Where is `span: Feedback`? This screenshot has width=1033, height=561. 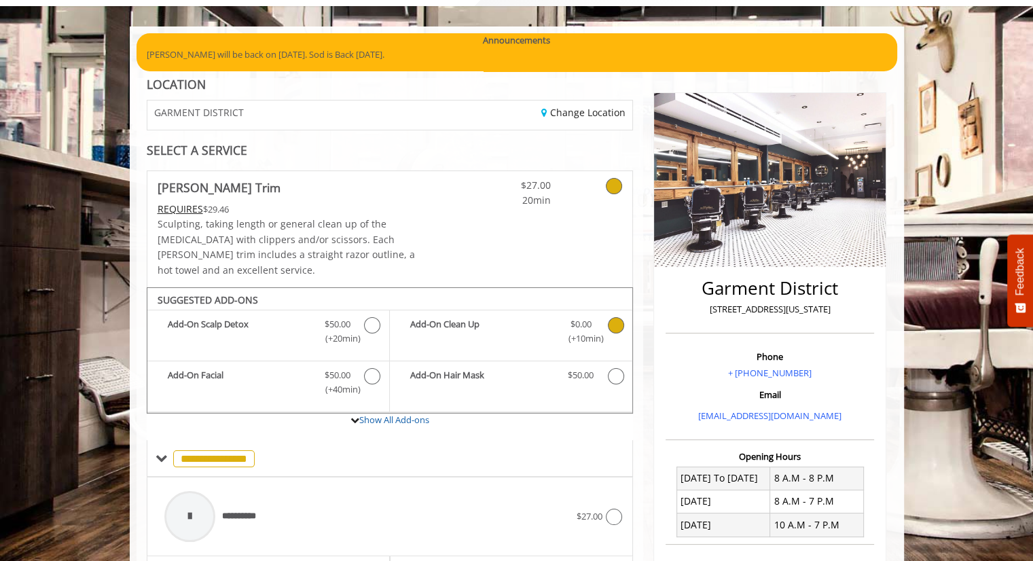 span: Feedback is located at coordinates (1020, 272).